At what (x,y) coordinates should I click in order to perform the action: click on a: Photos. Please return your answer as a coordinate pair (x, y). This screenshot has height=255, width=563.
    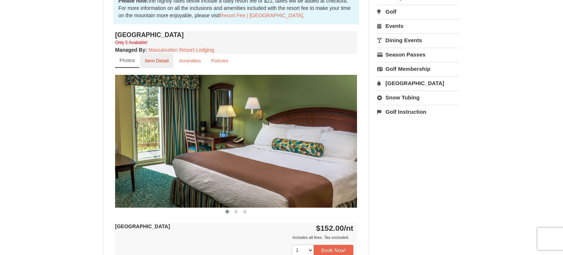
    Looking at the image, I should click on (127, 61).